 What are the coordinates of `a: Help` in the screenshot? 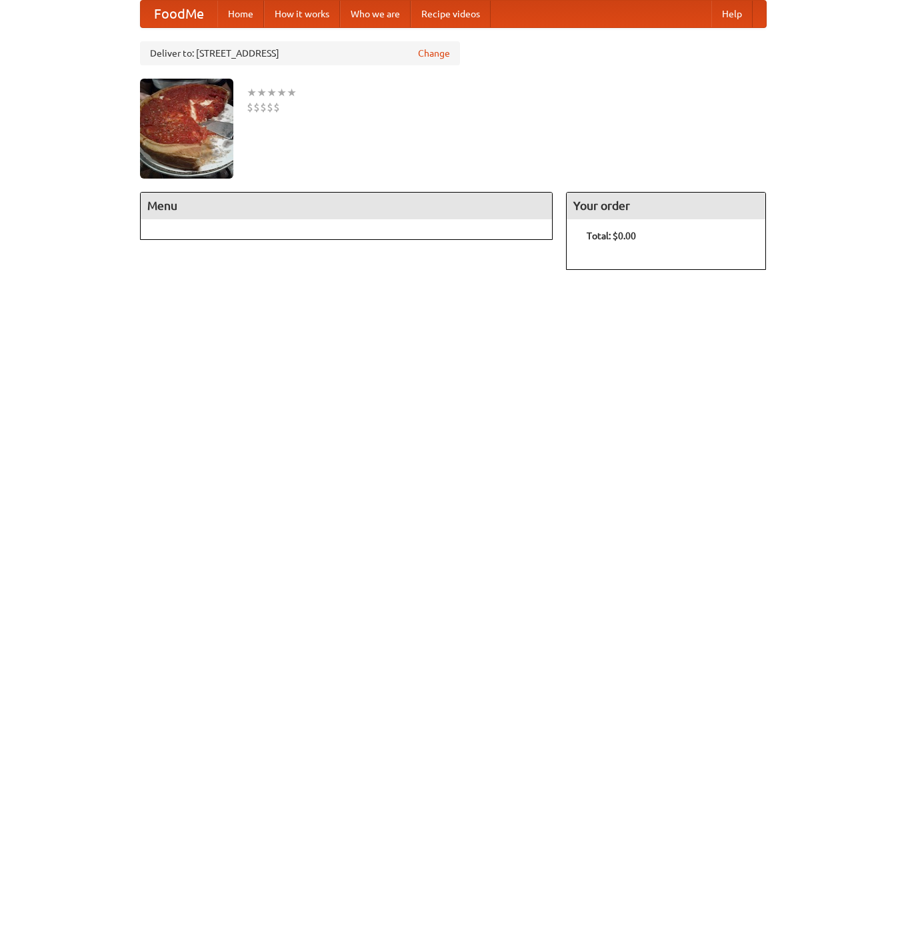 It's located at (732, 14).